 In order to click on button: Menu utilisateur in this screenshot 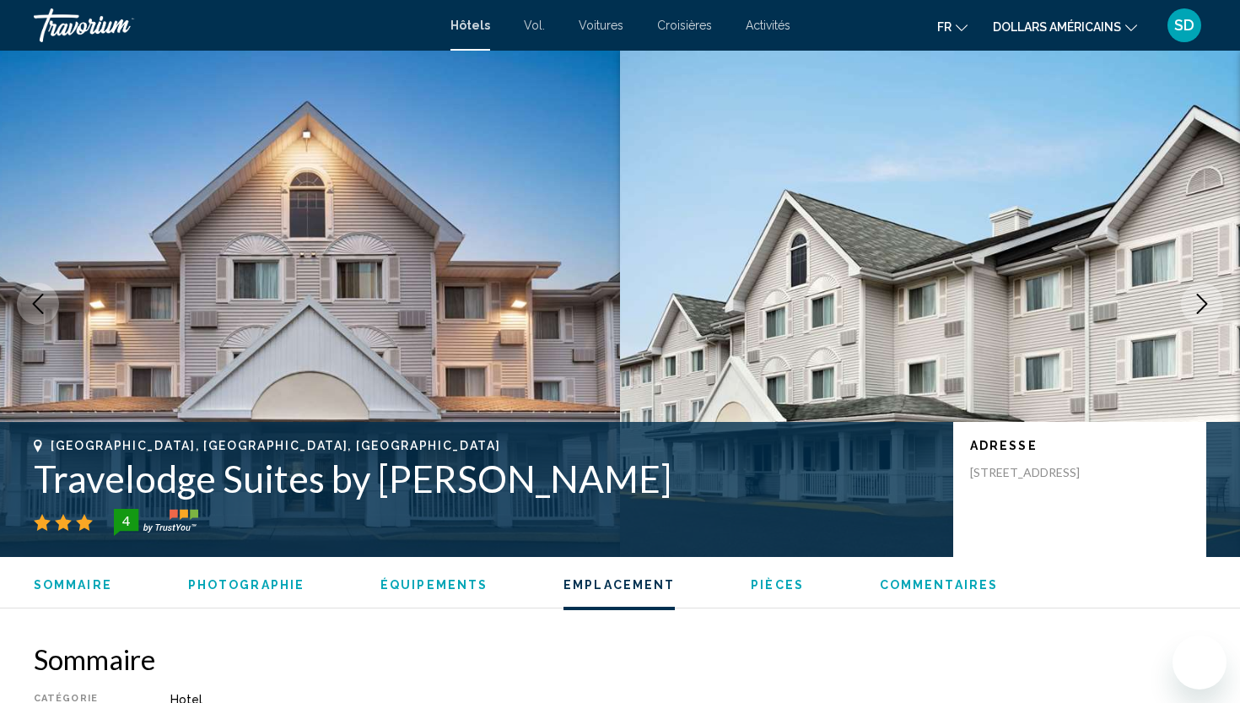, I will do `click(1184, 25)`.